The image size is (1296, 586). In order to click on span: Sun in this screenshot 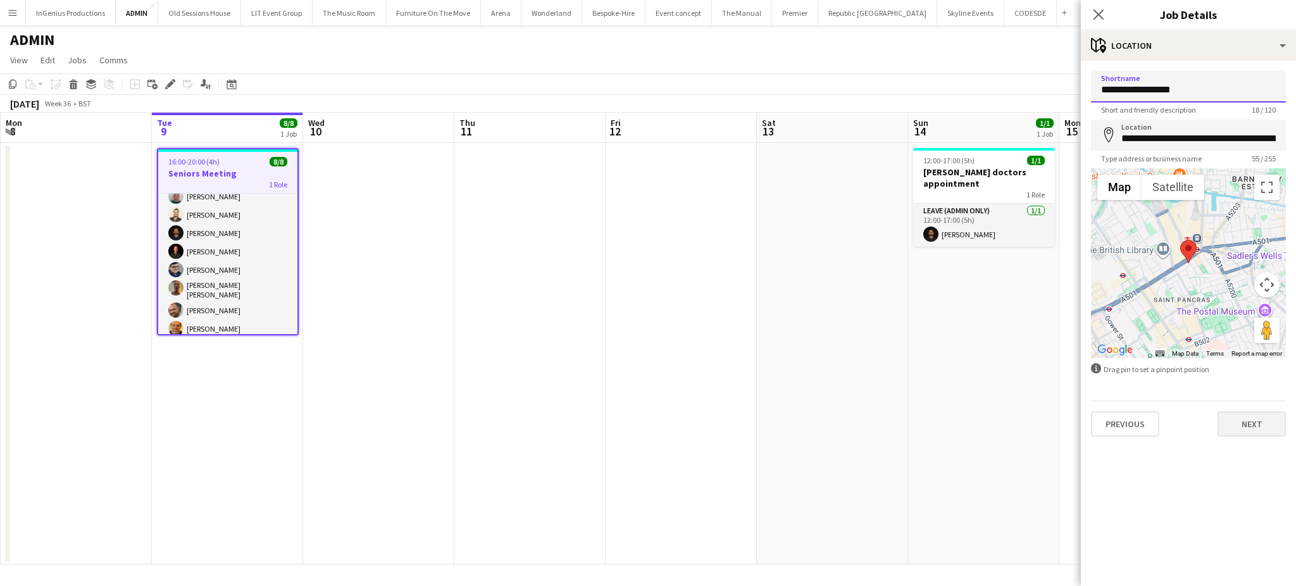, I will do `click(921, 123)`.